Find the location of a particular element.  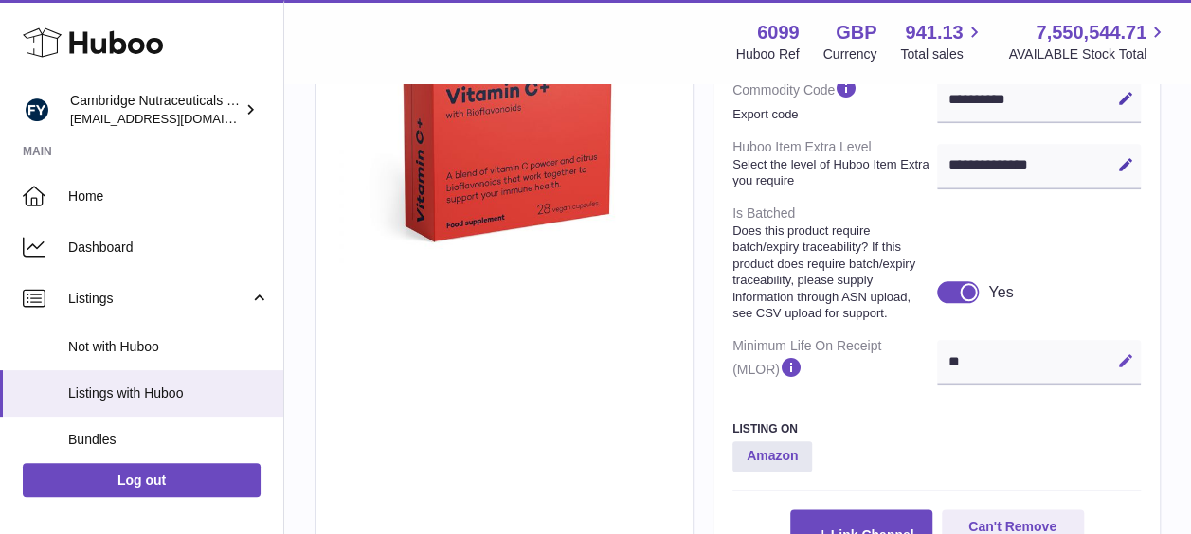

a: Log out is located at coordinates (141, 480).